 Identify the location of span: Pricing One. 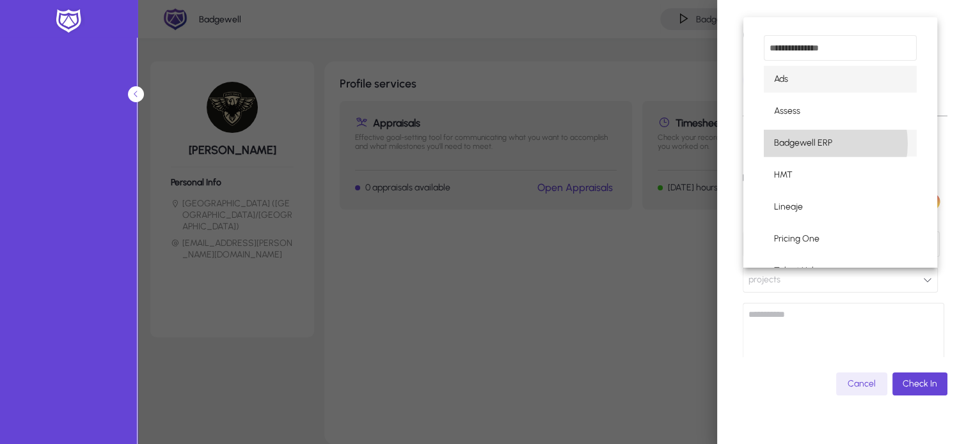
(796, 239).